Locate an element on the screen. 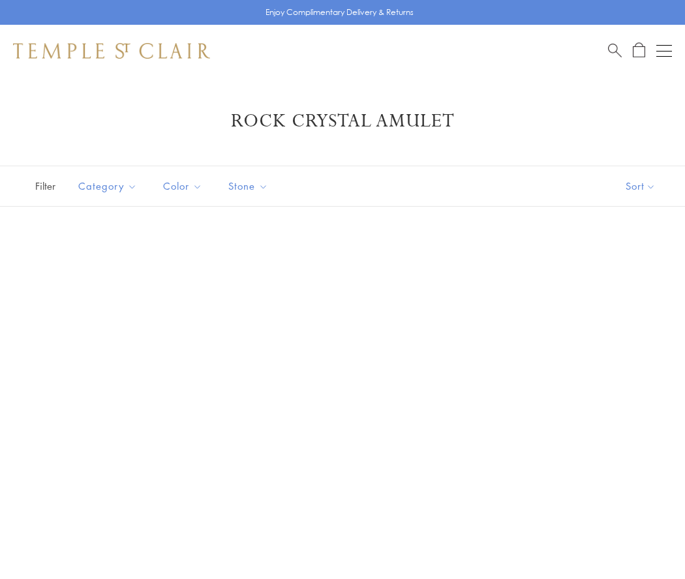 The width and height of the screenshot is (685, 579). span: Color is located at coordinates (184, 186).